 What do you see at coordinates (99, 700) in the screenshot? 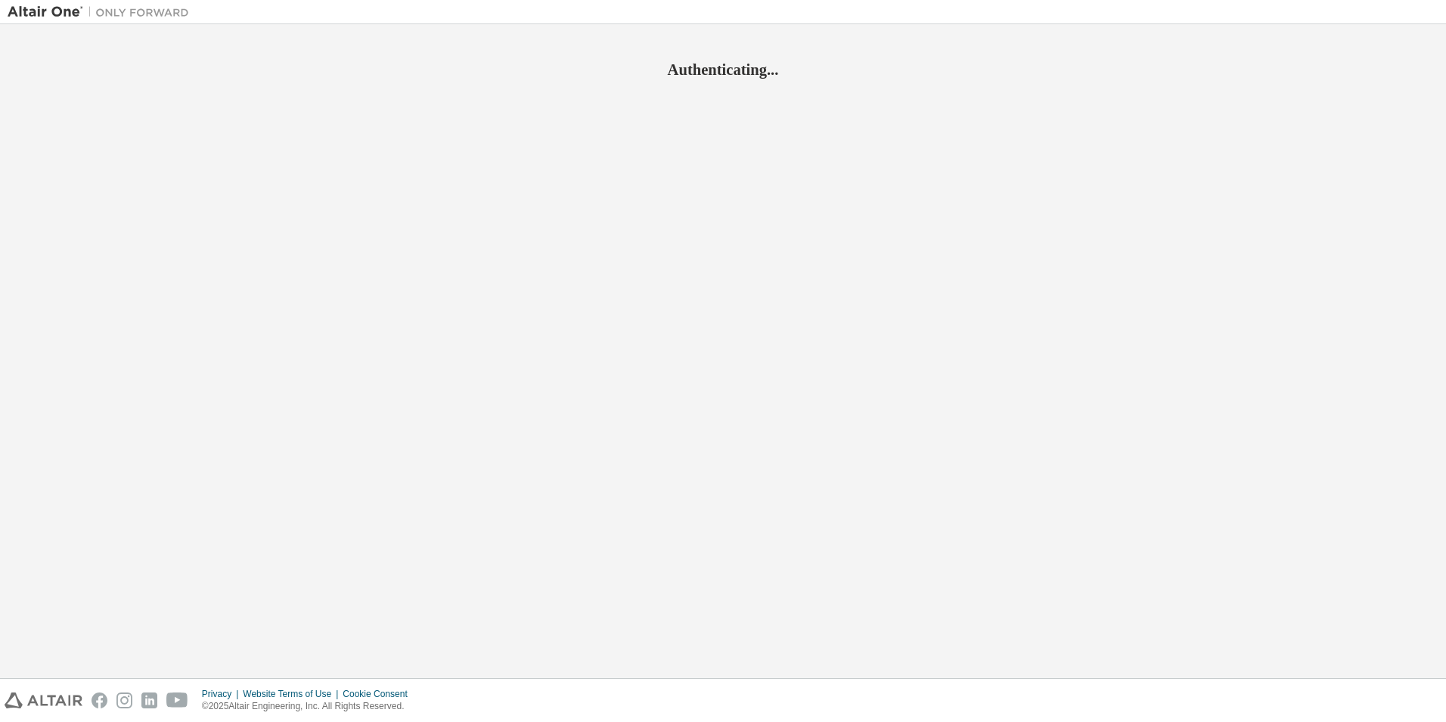
I see `img: facebook.svg` at bounding box center [99, 700].